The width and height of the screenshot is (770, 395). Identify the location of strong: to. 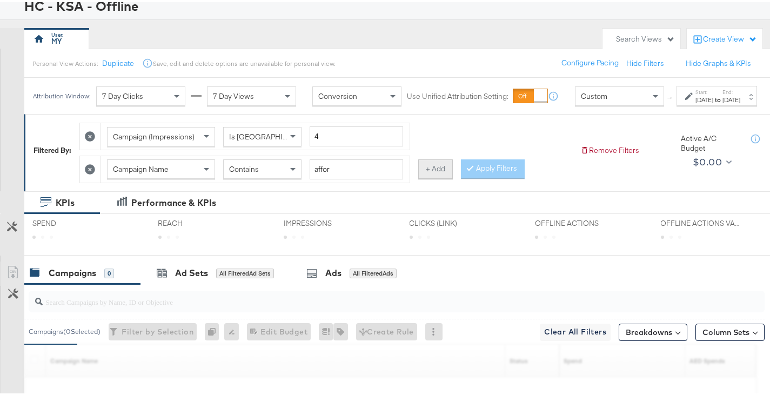
(717, 97).